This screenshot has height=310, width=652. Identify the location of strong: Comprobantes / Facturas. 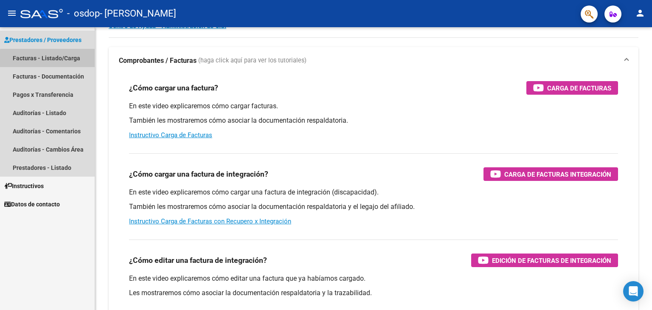
(158, 61).